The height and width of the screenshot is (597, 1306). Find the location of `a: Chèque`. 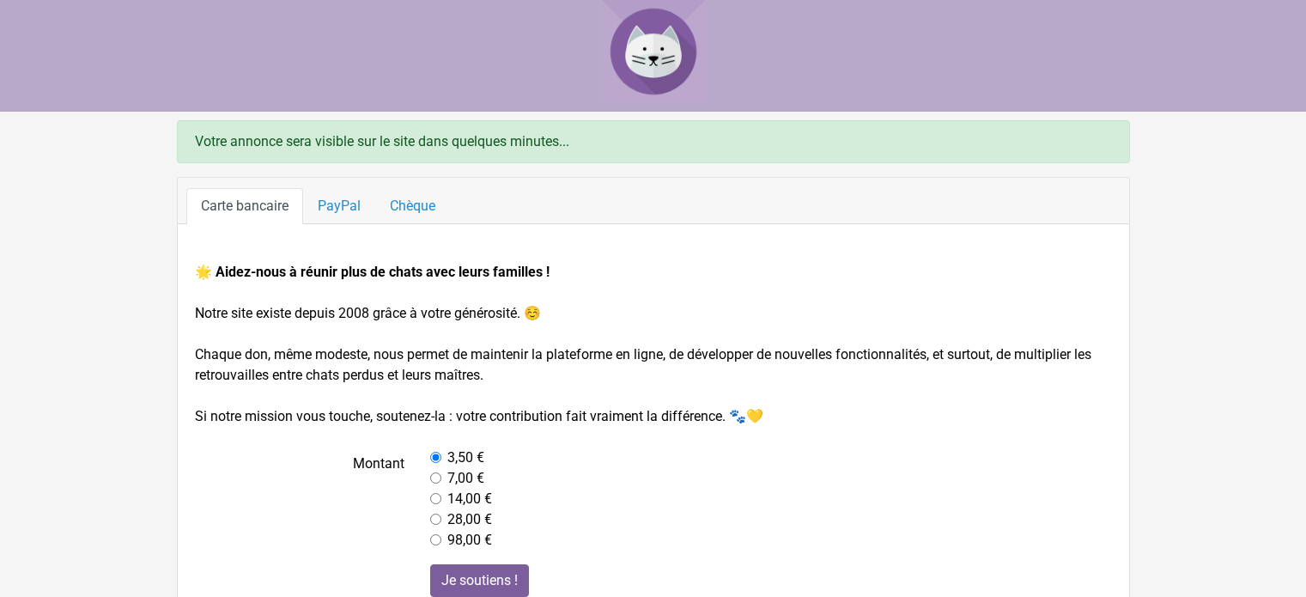

a: Chèque is located at coordinates (412, 206).